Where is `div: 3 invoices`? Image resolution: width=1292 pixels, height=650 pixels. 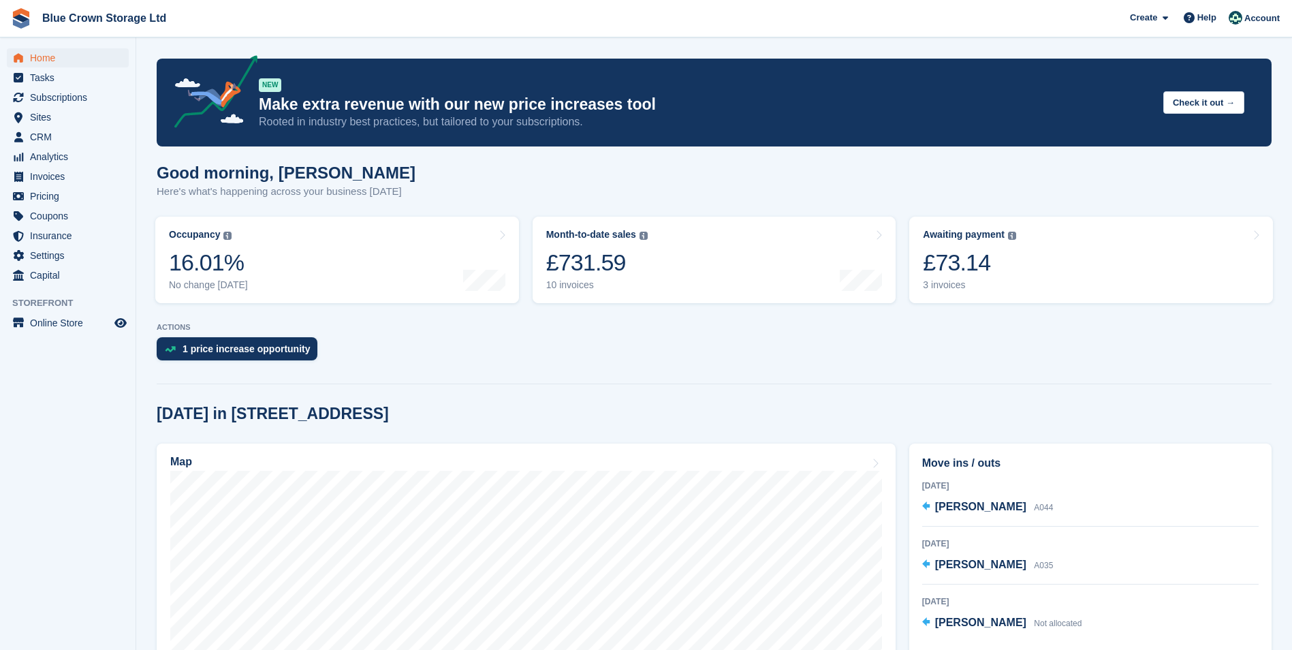
div: 3 invoices is located at coordinates (969, 285).